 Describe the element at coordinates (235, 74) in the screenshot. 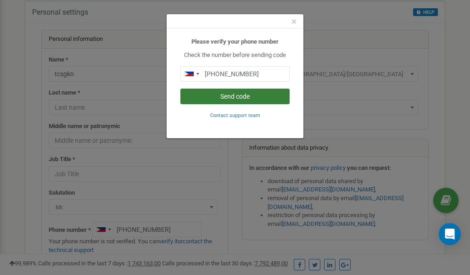

I see `input: 0905 123 4567` at that location.